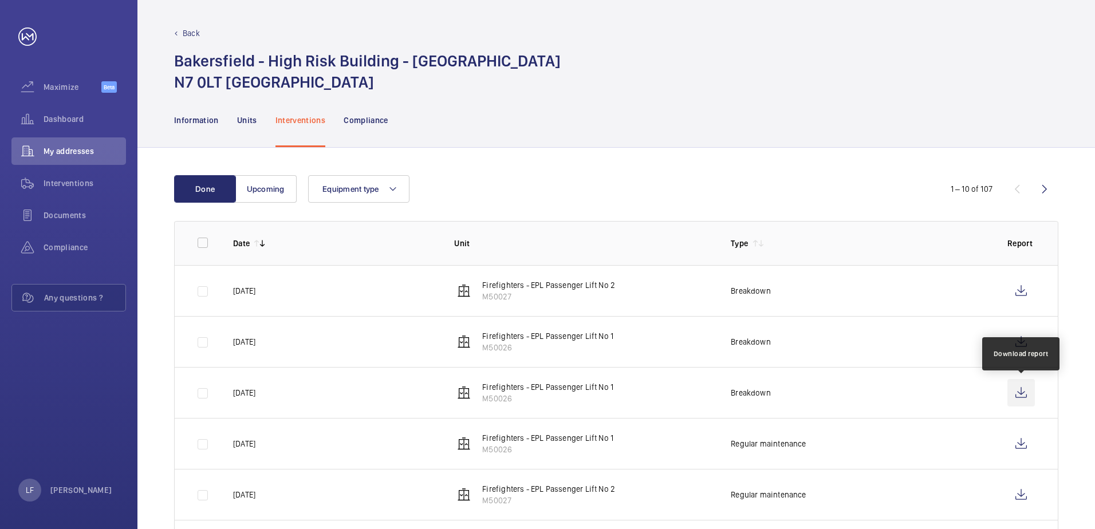  What do you see at coordinates (85, 119) in the screenshot?
I see `span: Dashboard` at bounding box center [85, 119].